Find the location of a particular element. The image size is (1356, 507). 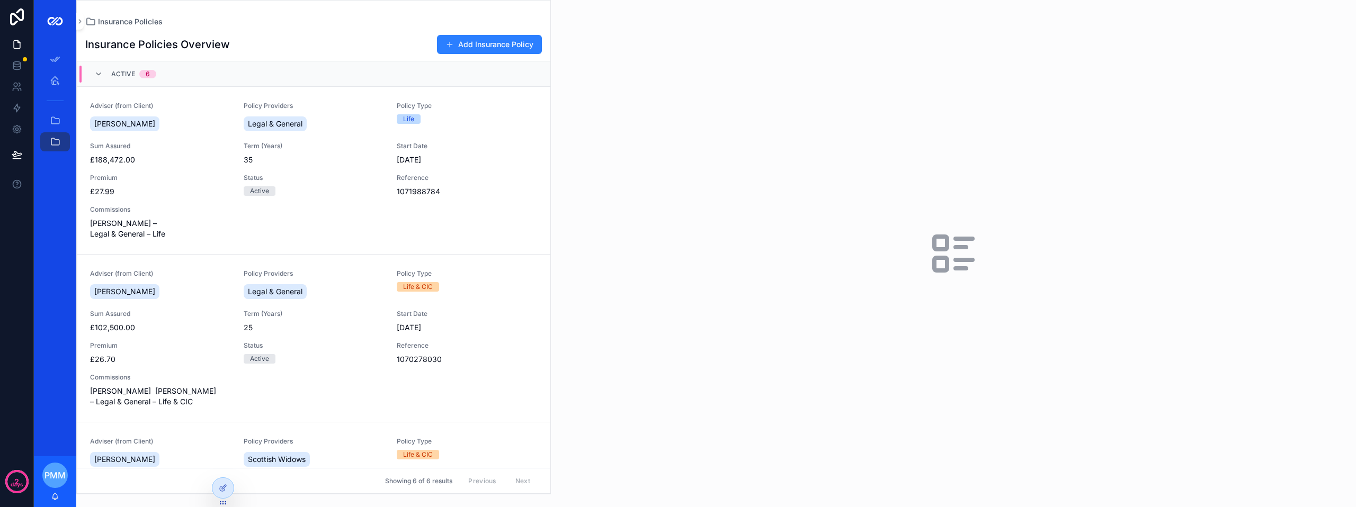

span: 35 is located at coordinates (314, 160).